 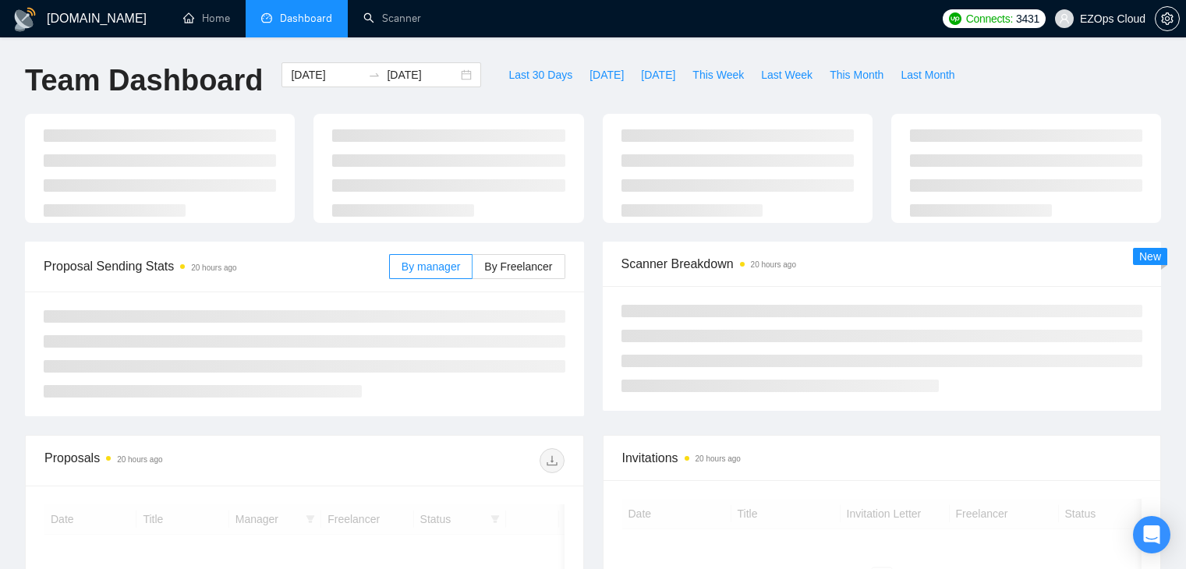 What do you see at coordinates (174, 461) in the screenshot?
I see `div: Proposals` at bounding box center [174, 461].